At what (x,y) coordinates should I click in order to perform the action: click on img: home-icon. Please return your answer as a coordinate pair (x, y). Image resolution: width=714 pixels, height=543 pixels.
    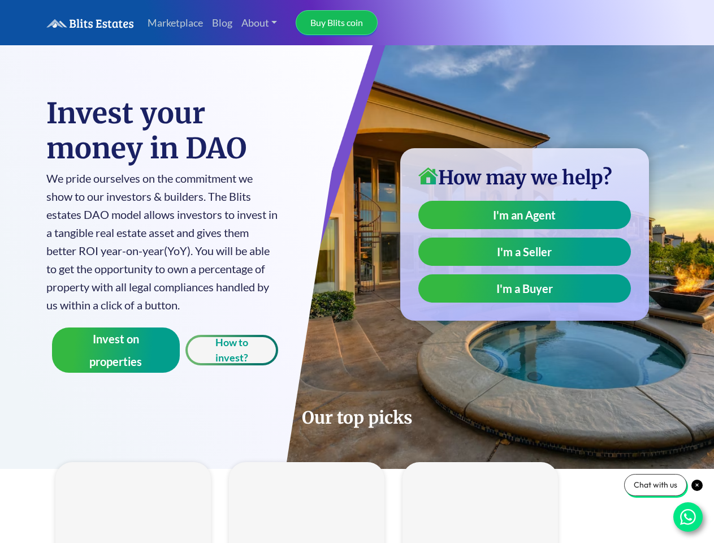
    Looking at the image, I should click on (428, 176).